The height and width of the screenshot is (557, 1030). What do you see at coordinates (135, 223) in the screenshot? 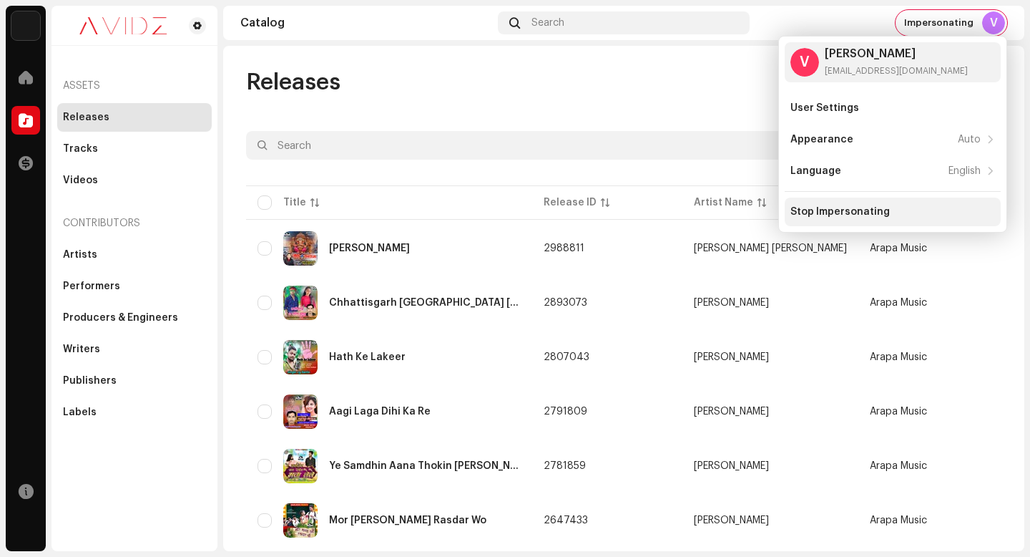
I see `re-a-nav-header: Contributors` at bounding box center [135, 223].